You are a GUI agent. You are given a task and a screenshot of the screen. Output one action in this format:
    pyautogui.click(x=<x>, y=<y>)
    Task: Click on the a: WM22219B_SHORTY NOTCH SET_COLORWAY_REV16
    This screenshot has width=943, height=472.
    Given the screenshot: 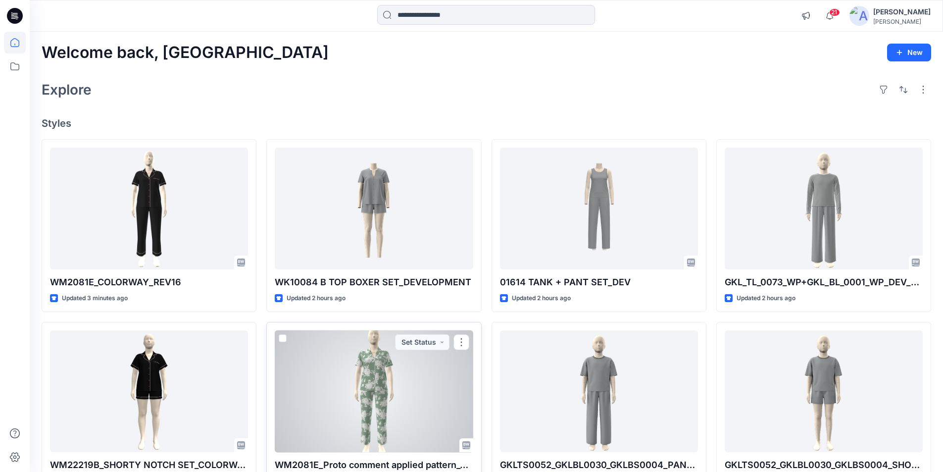 What is the action you would take?
    pyautogui.click(x=149, y=391)
    